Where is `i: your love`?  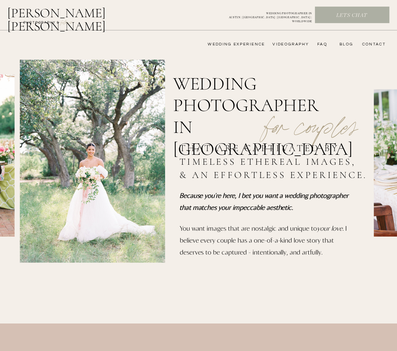 i: your love is located at coordinates (329, 228).